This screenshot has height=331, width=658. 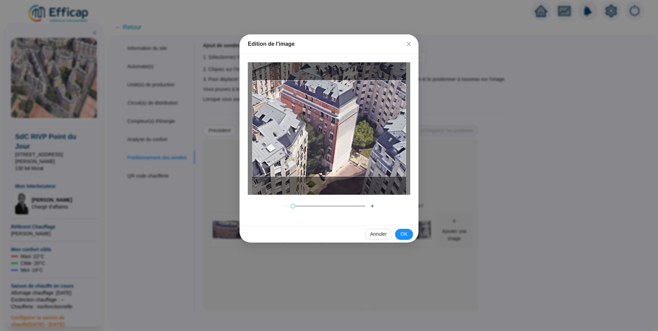 I want to click on span: Fermer, so click(x=409, y=44).